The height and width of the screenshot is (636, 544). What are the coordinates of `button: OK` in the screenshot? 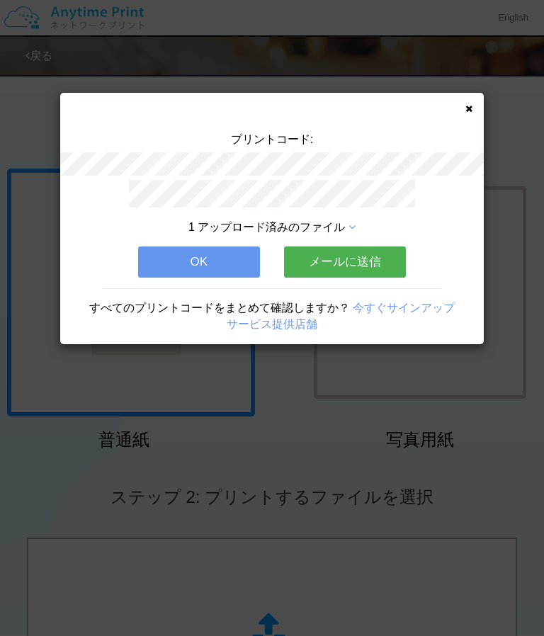 It's located at (199, 262).